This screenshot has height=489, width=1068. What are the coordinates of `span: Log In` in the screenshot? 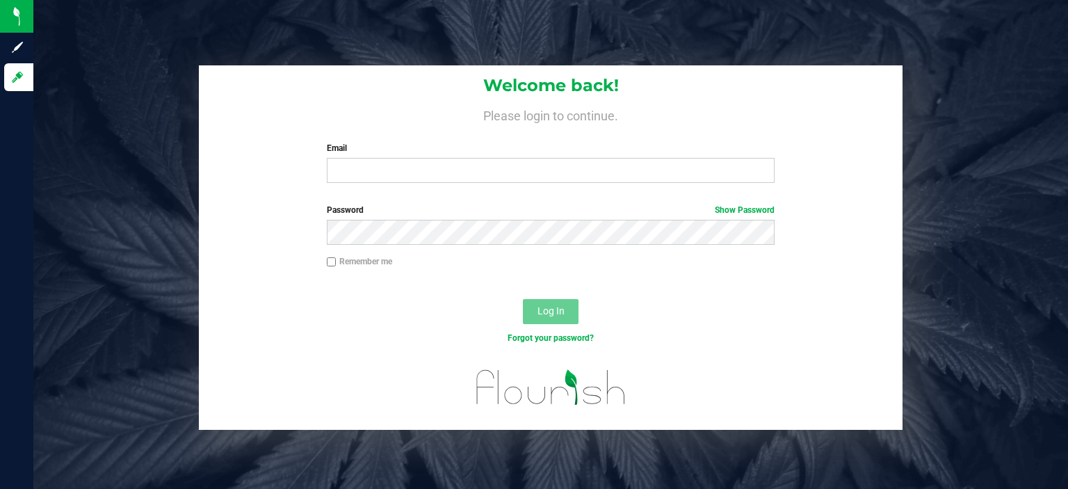 It's located at (550, 311).